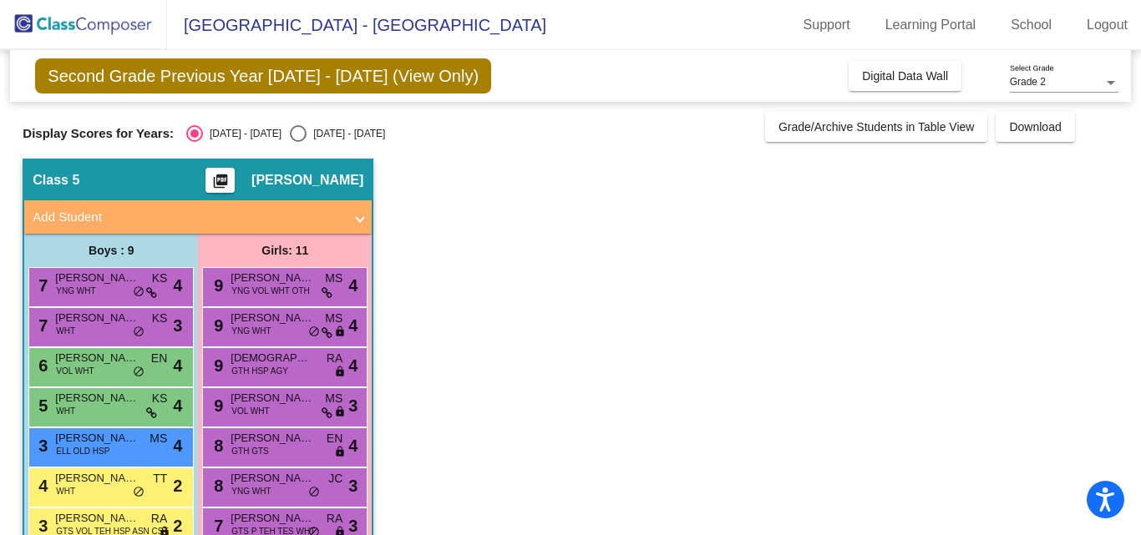  What do you see at coordinates (1035, 127) in the screenshot?
I see `span: Download` at bounding box center [1035, 127].